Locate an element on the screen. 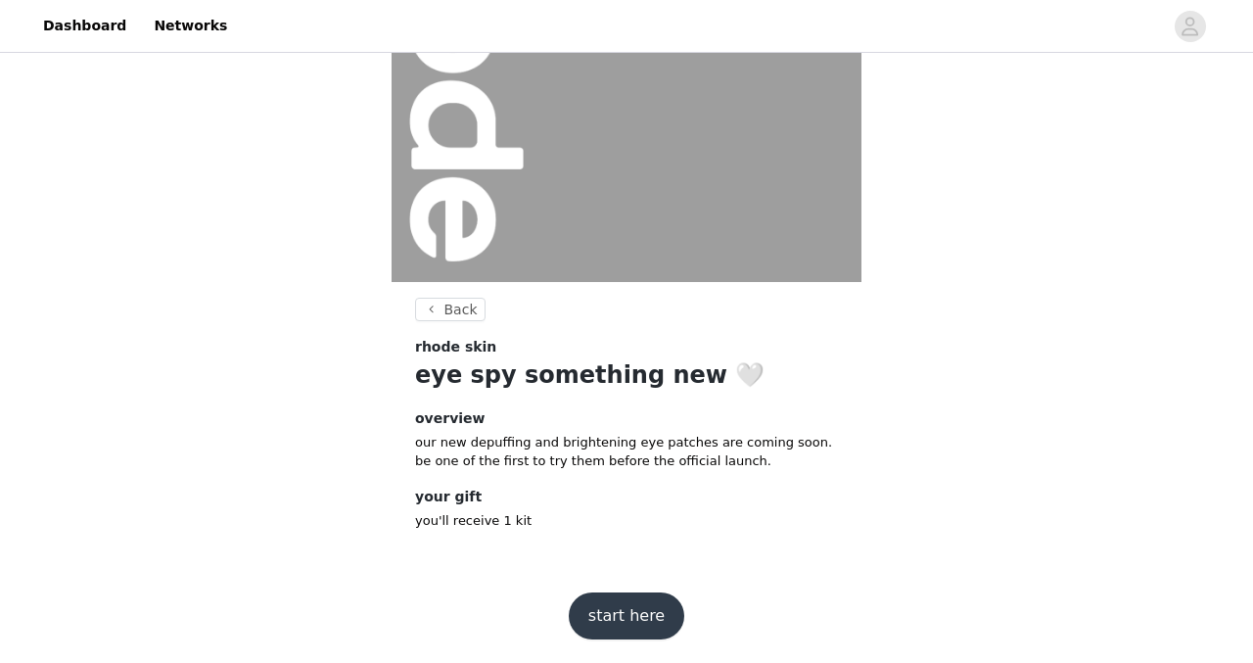  h4: your gift is located at coordinates (626, 496).